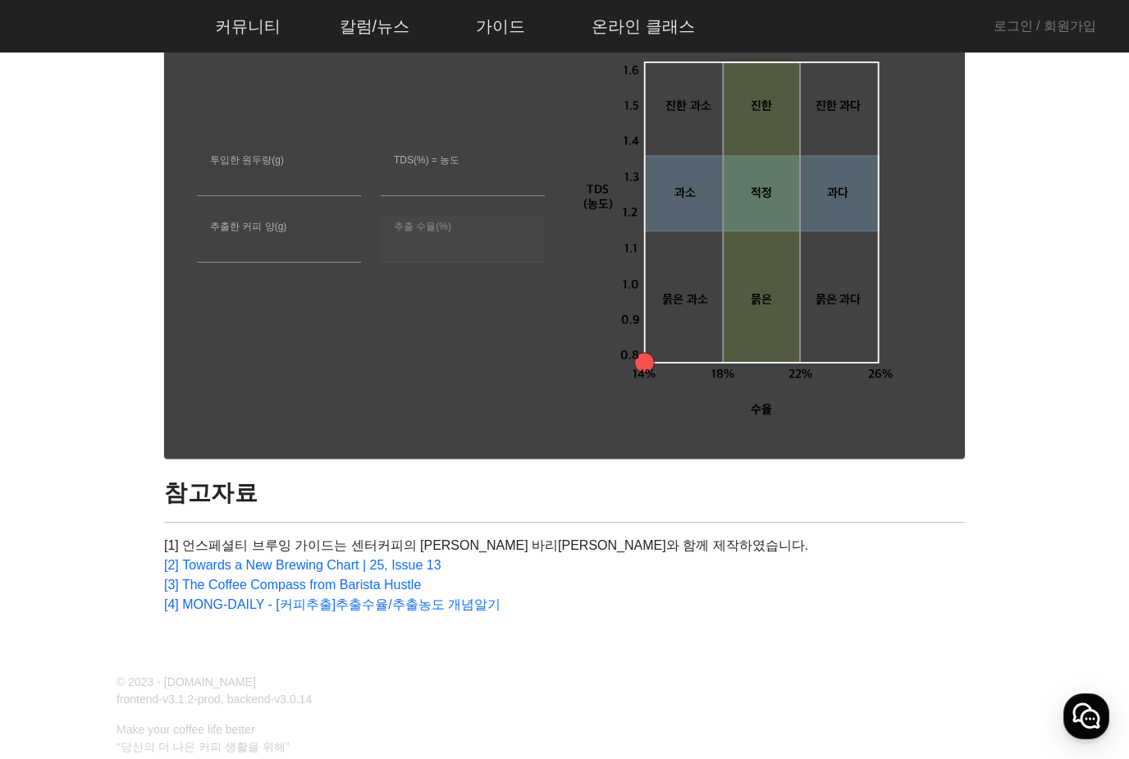 This screenshot has width=1129, height=759. I want to click on tspan: 묽은 과다, so click(838, 299).